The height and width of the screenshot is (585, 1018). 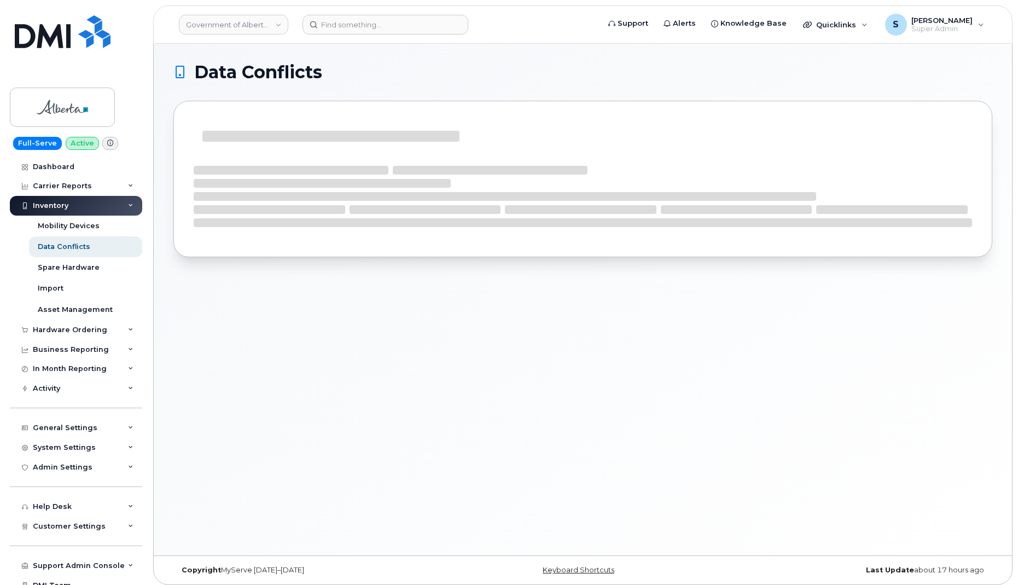 What do you see at coordinates (578, 569) in the screenshot?
I see `a: Keyboard Shortcuts` at bounding box center [578, 569].